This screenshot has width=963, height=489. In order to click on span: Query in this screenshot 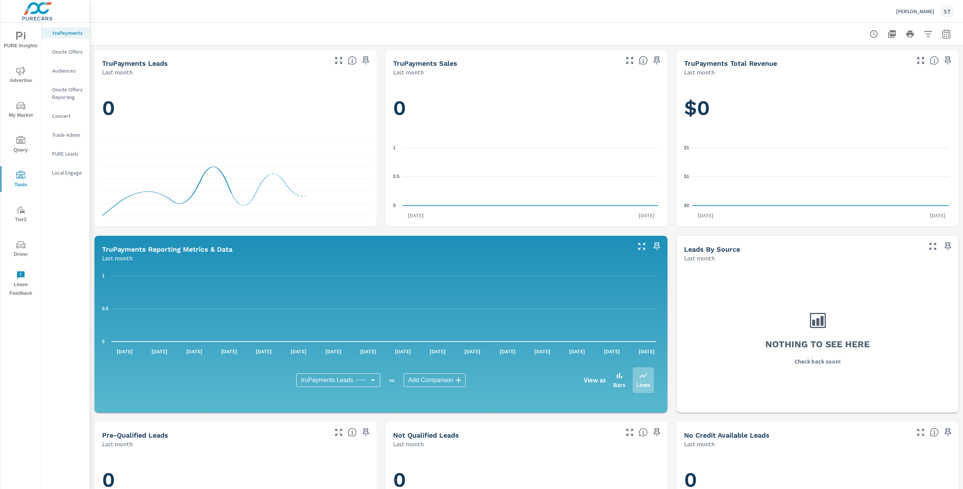, I will do `click(21, 145)`.